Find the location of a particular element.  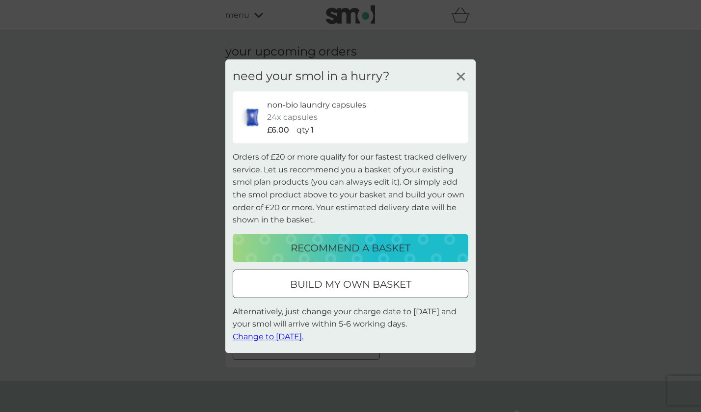

button: build my own basket is located at coordinates (351, 284).